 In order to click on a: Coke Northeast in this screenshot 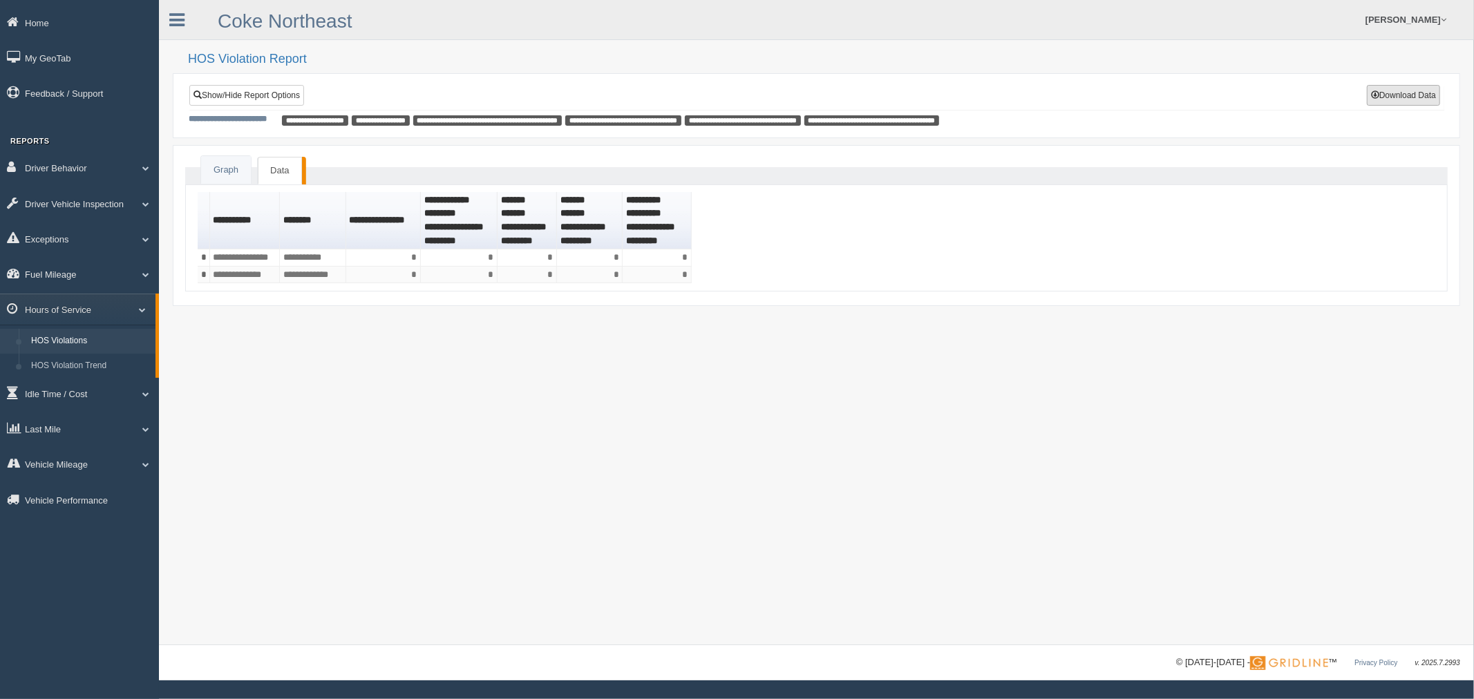, I will do `click(285, 21)`.